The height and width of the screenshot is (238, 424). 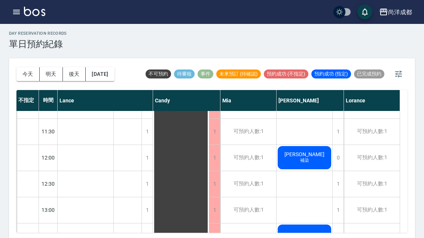 What do you see at coordinates (184, 74) in the screenshot?
I see `span: 待審核` at bounding box center [184, 74].